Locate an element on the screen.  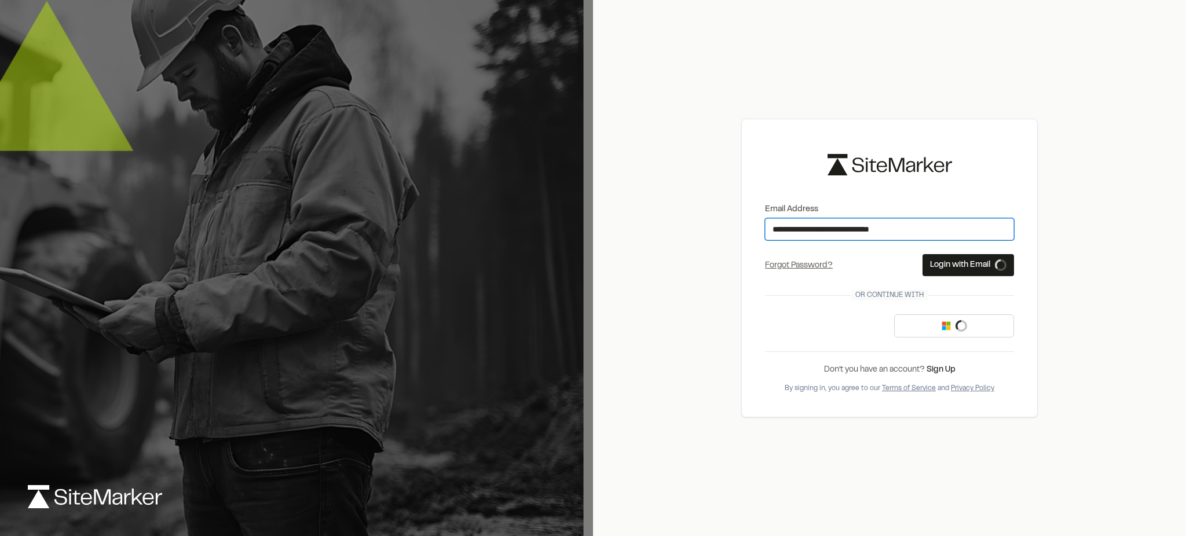
button: Login with Email is located at coordinates (968, 265).